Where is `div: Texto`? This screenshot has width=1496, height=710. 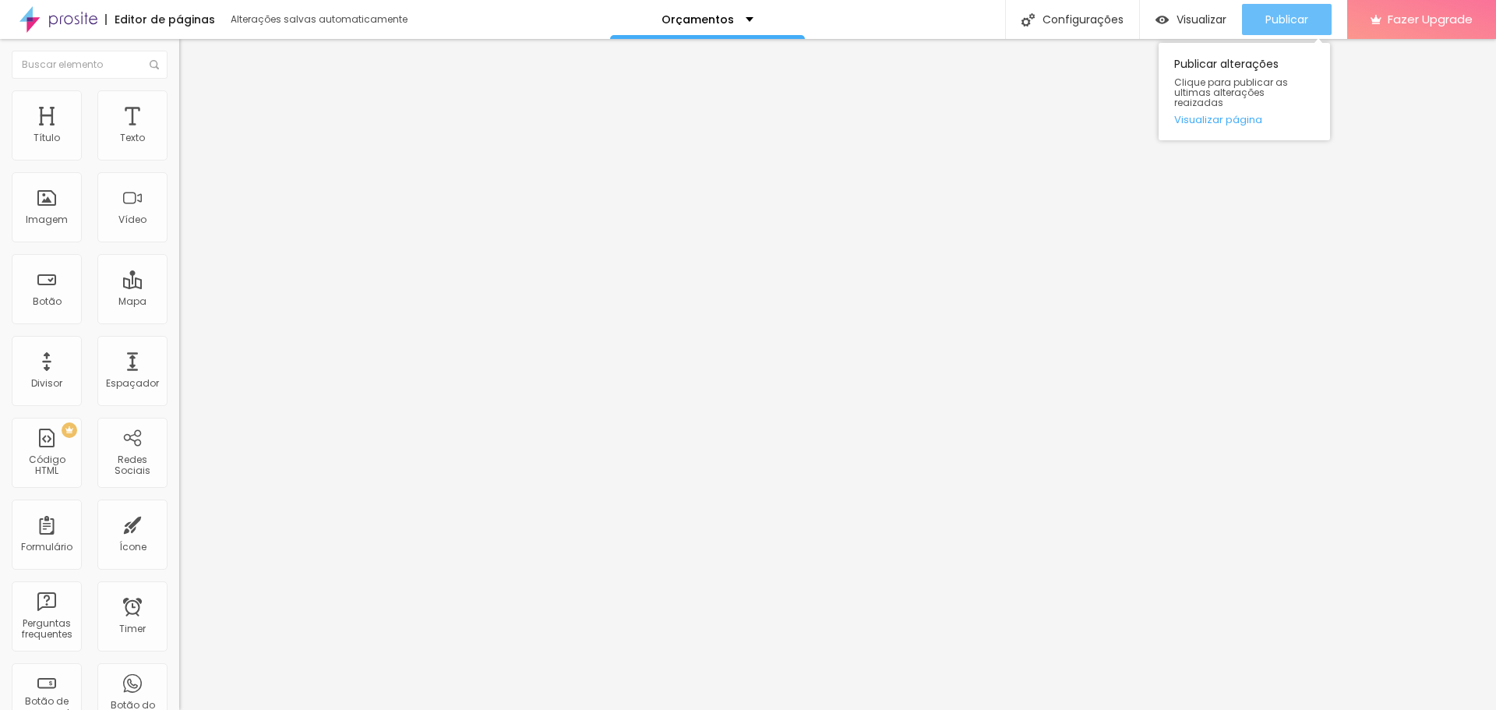
div: Texto is located at coordinates (132, 138).